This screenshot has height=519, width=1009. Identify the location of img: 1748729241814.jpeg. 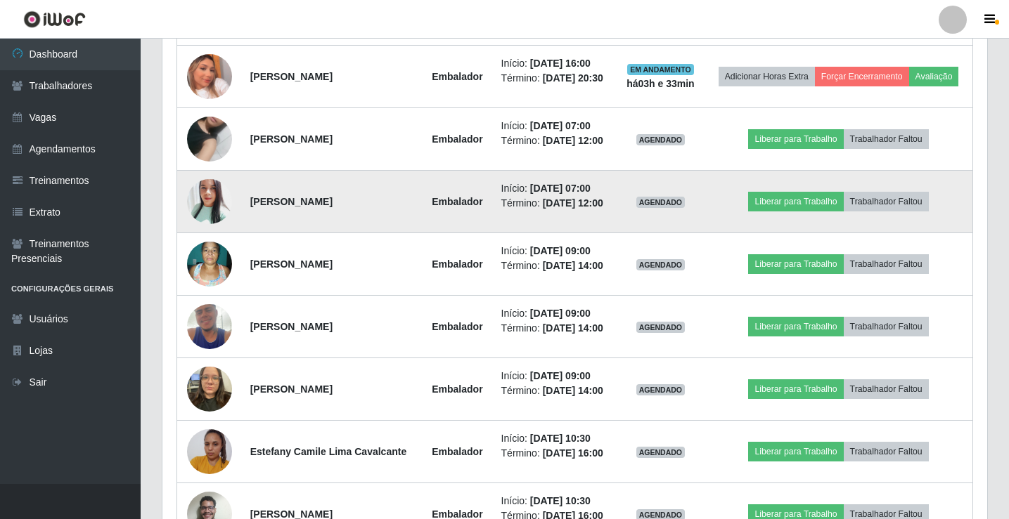
(209, 202).